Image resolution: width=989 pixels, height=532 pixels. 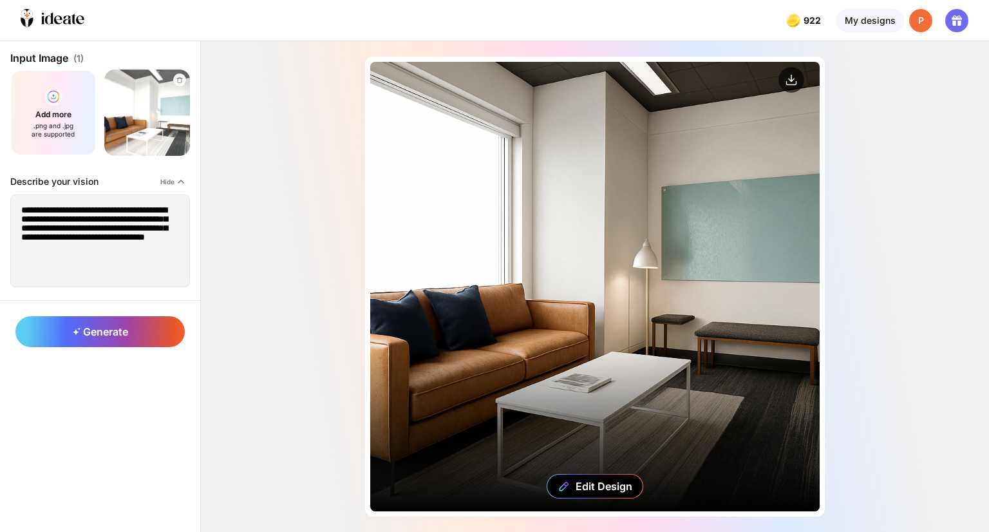 I want to click on span: Hide, so click(x=167, y=182).